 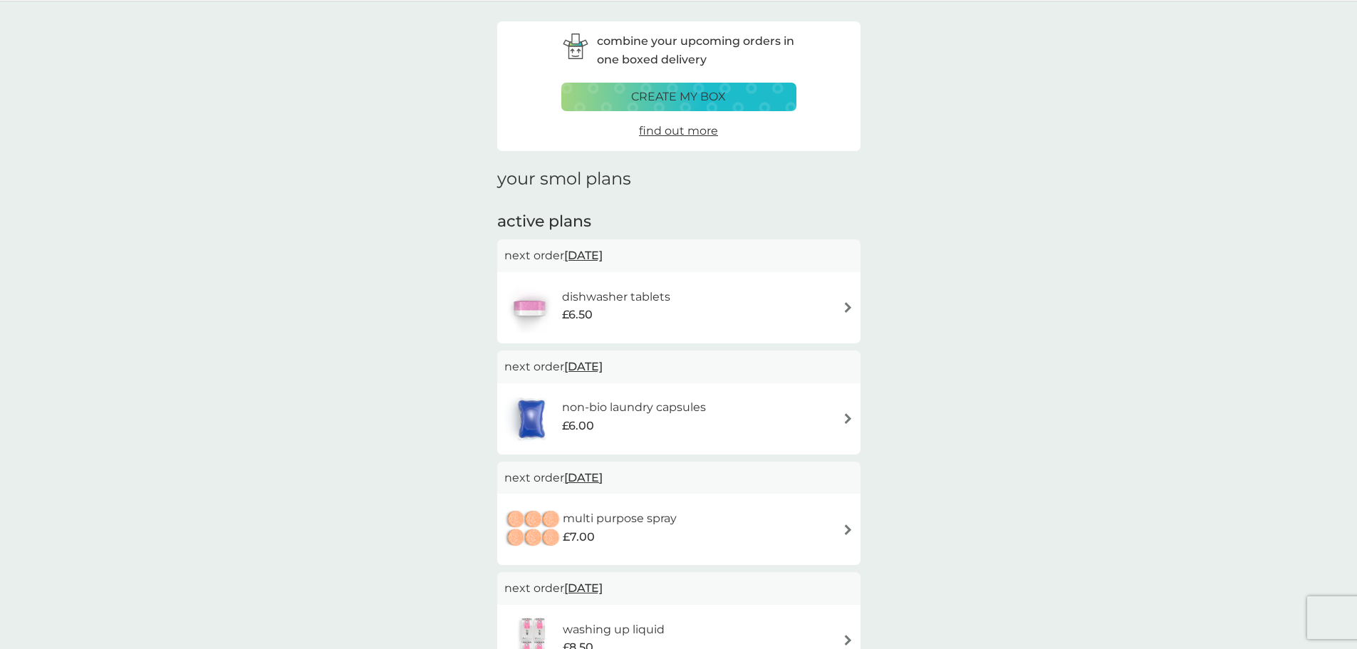 What do you see at coordinates (679, 97) in the screenshot?
I see `button: create my box` at bounding box center [679, 97].